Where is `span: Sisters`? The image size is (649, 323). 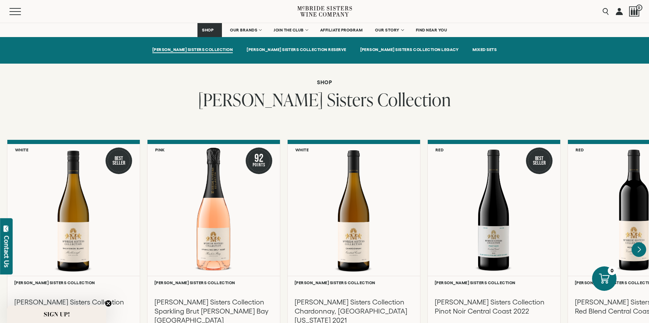 span: Sisters is located at coordinates (350, 99).